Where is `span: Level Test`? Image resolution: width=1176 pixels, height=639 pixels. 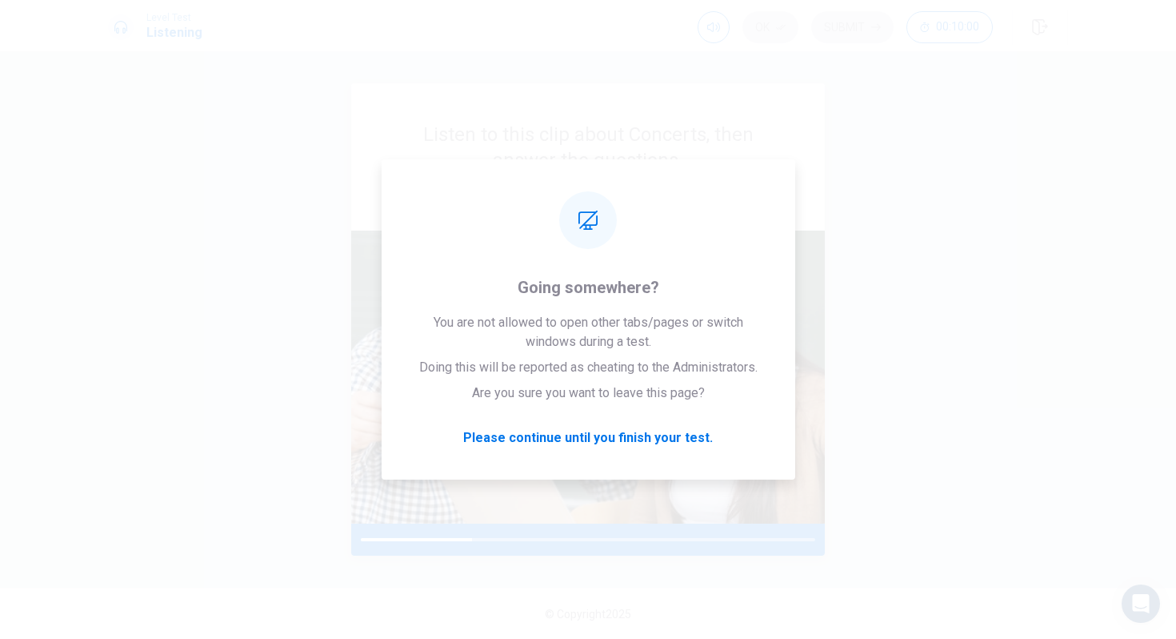 span: Level Test is located at coordinates (174, 18).